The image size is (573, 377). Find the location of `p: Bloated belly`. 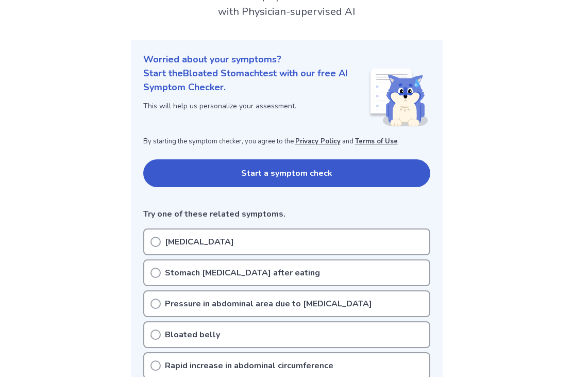

p: Bloated belly is located at coordinates (192, 334).